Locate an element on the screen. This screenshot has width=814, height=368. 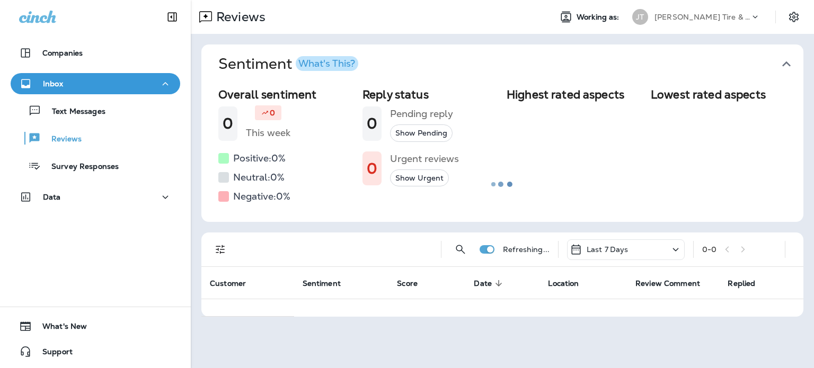
p: Survey Responses is located at coordinates (79, 167).